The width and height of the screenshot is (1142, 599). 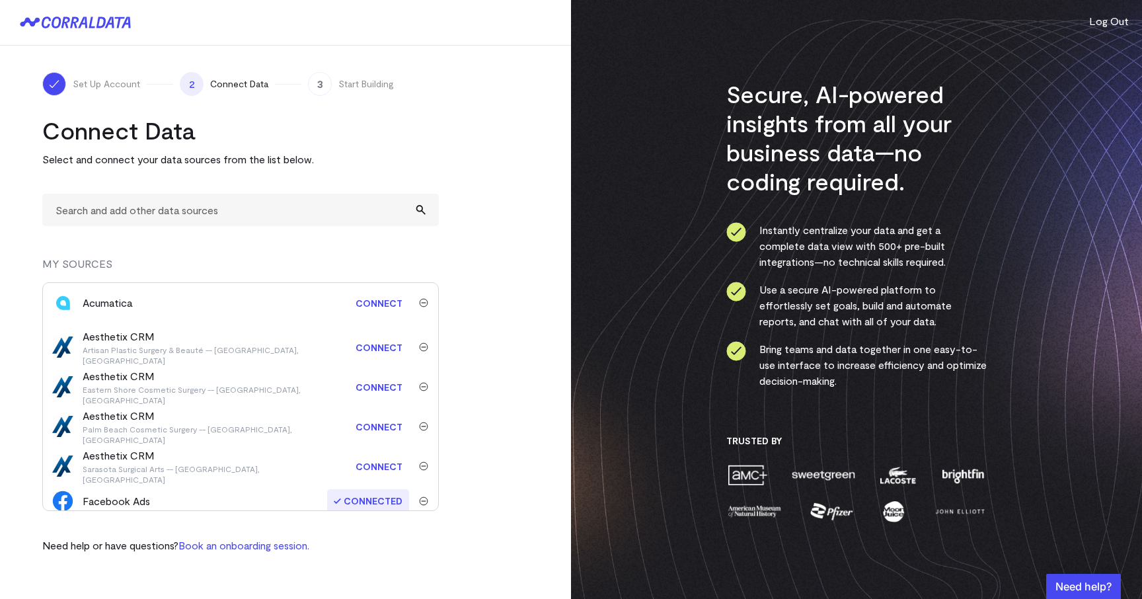 I want to click on img: amnh-5afada46.png, so click(x=755, y=511).